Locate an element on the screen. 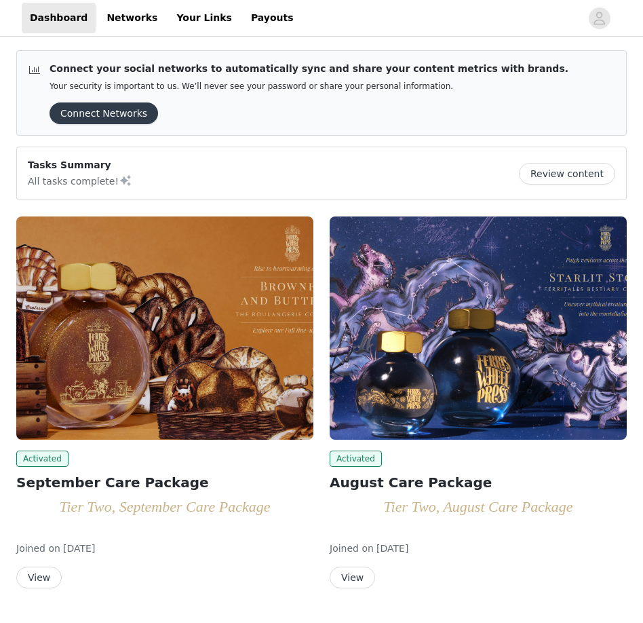 This screenshot has height=623, width=643. p: Tasks Summary is located at coordinates (80, 165).